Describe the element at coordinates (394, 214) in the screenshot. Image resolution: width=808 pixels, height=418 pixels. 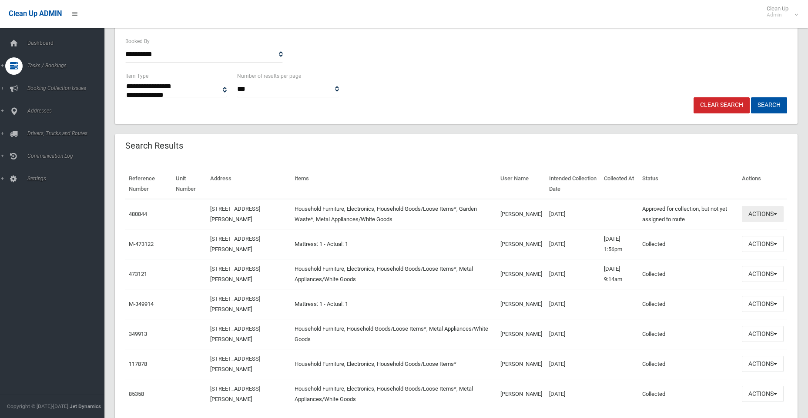
I see `td: Household Furniture, Electronics, Household Goods/Loose Items*, Garden Waste*, Metal Appliances/W...` at that location.